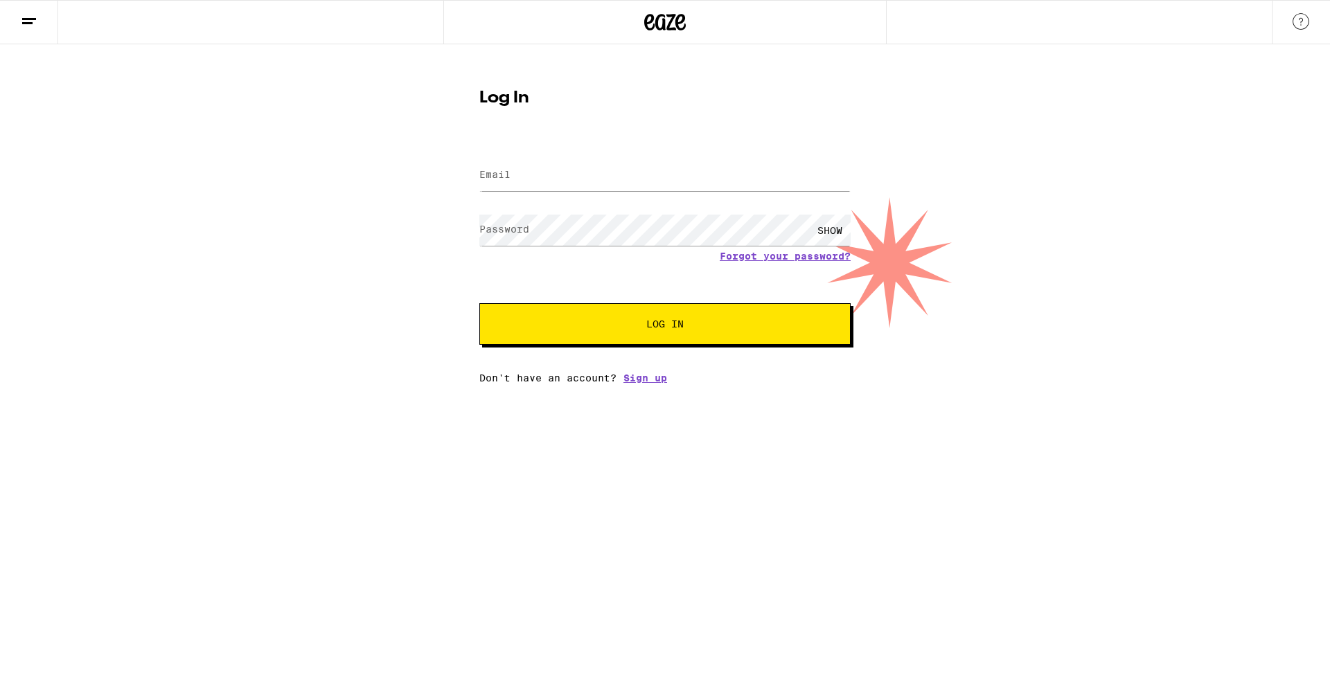 The height and width of the screenshot is (686, 1330). I want to click on h1: Log In, so click(665, 98).